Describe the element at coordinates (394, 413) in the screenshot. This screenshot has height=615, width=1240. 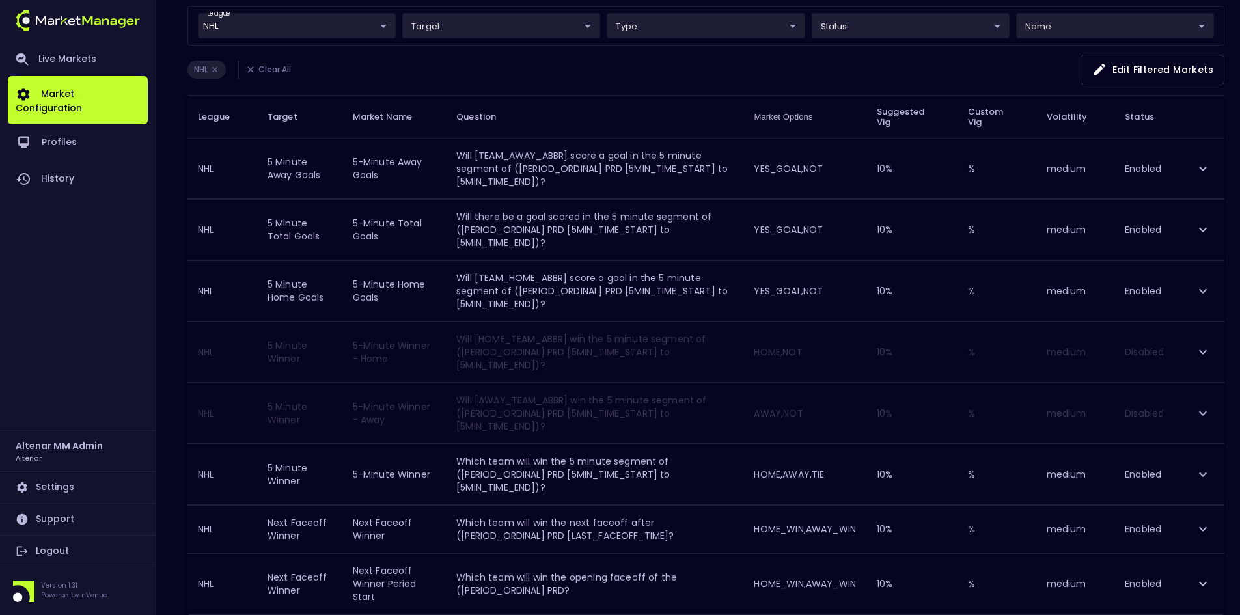
I see `td: 5-Minute Winner - Away` at that location.